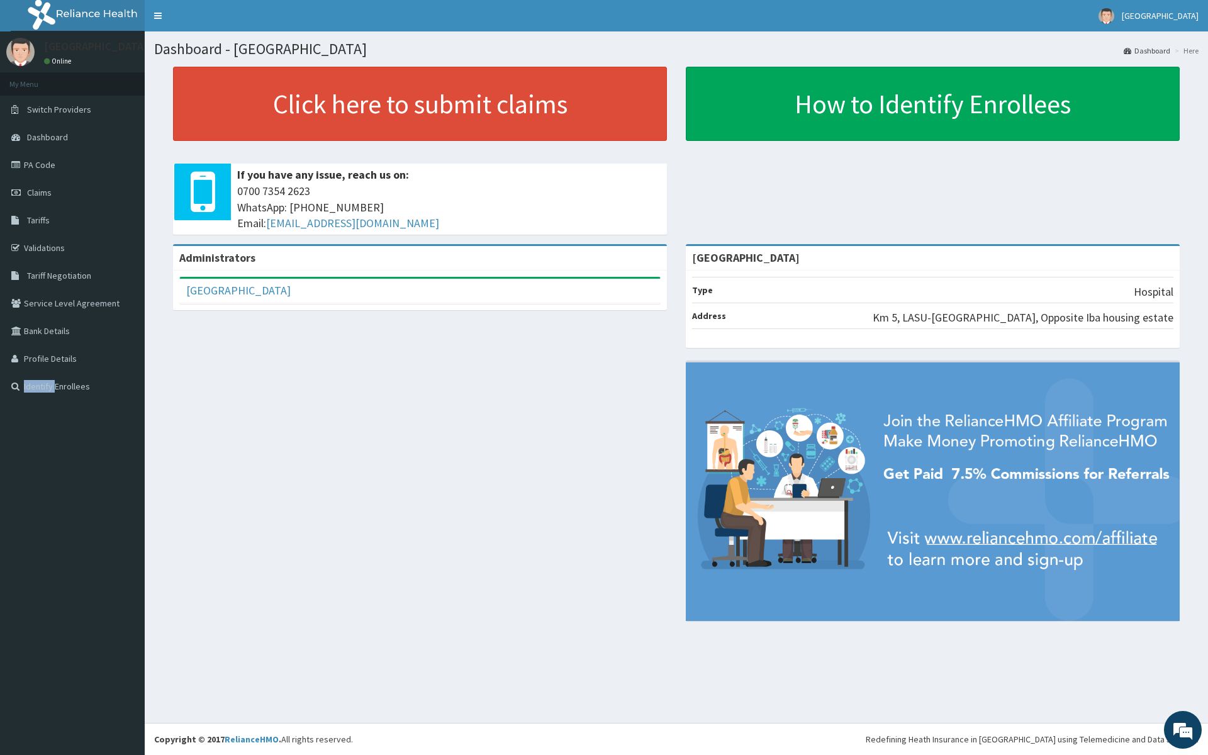 The height and width of the screenshot is (755, 1208). I want to click on b: Address, so click(709, 316).